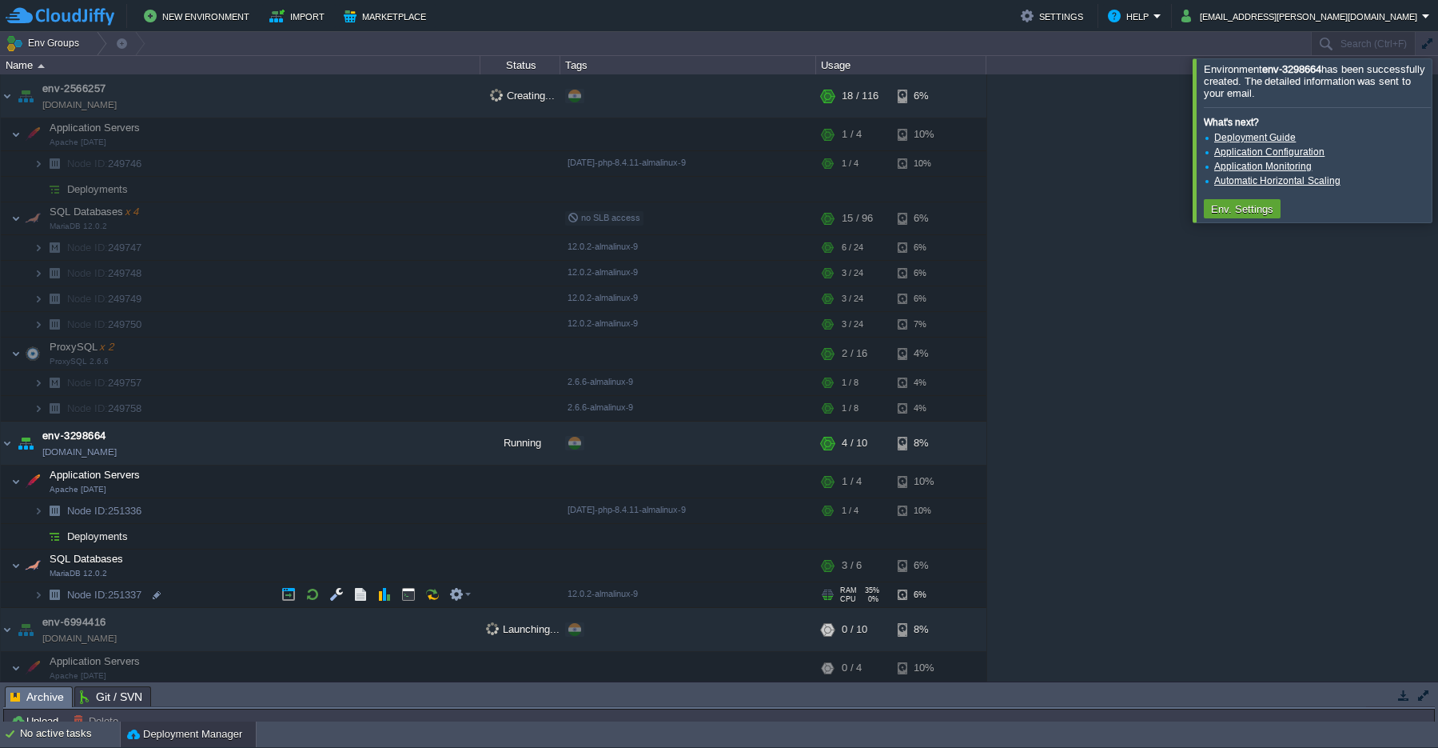  What do you see at coordinates (98, 536) in the screenshot?
I see `a: Deployments` at bounding box center [98, 536].